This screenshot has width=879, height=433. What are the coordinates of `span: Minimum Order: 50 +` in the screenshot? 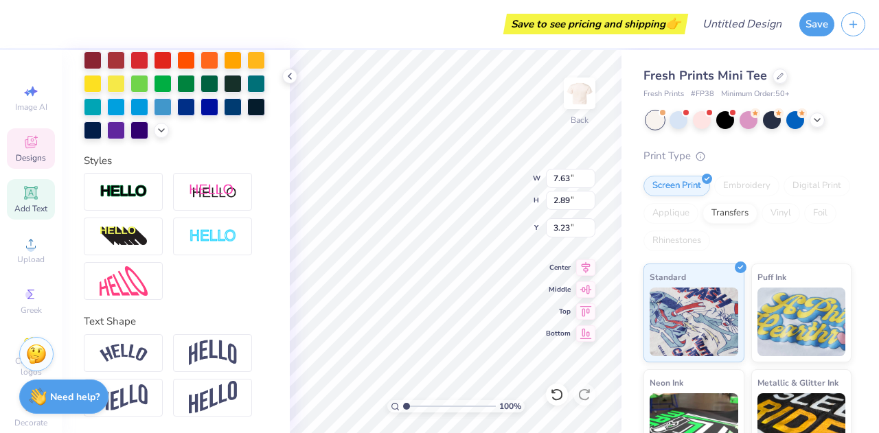 It's located at (756, 94).